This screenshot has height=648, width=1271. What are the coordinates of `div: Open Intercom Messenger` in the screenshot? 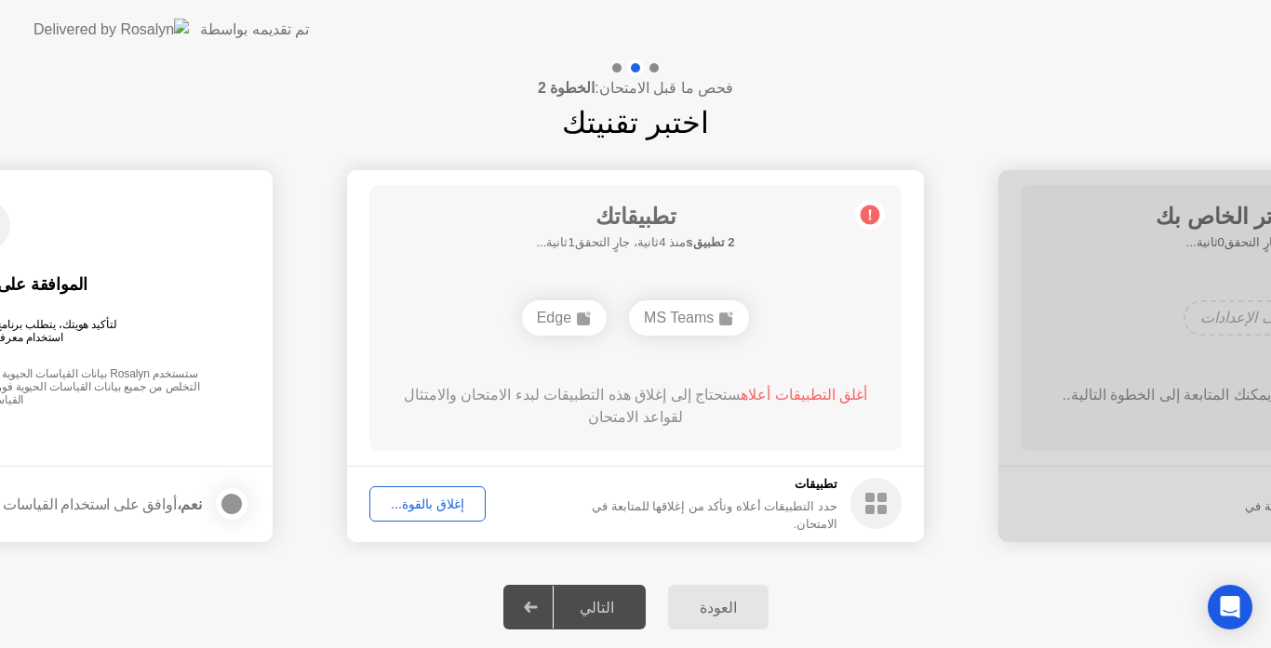 It's located at (1230, 607).